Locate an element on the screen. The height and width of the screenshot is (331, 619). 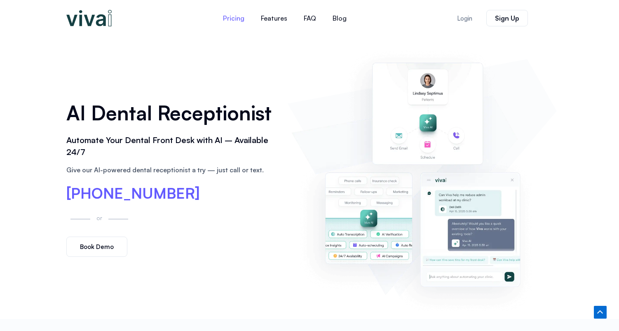
h2: Automate Your Dental Front Desk with AI – Available 24/7 is located at coordinates (173, 146).